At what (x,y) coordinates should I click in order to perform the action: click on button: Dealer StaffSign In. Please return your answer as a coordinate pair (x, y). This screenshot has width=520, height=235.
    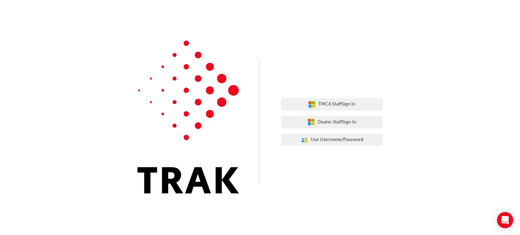
    Looking at the image, I should click on (332, 122).